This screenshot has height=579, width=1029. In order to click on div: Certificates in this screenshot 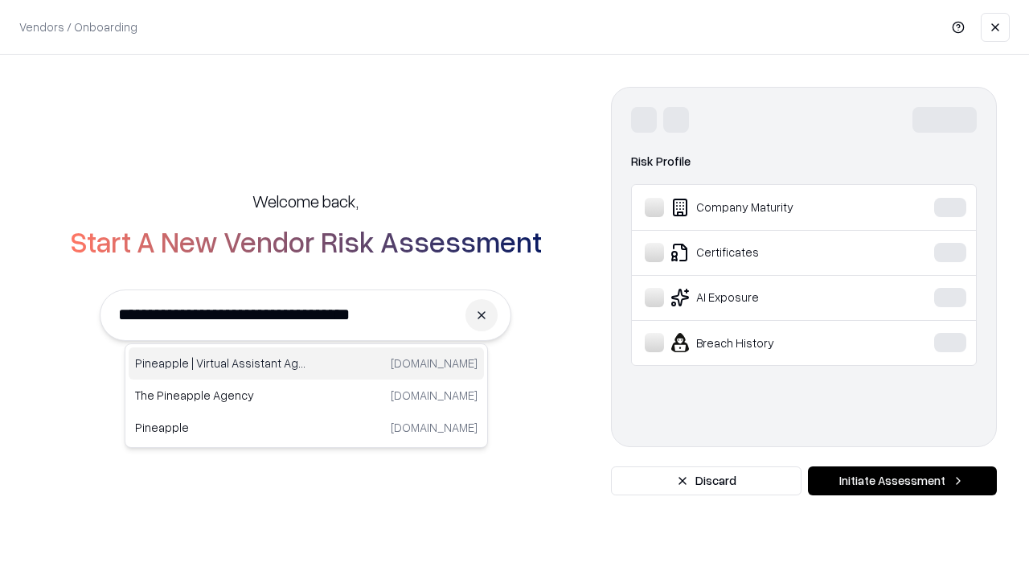, I will do `click(764, 252)`.